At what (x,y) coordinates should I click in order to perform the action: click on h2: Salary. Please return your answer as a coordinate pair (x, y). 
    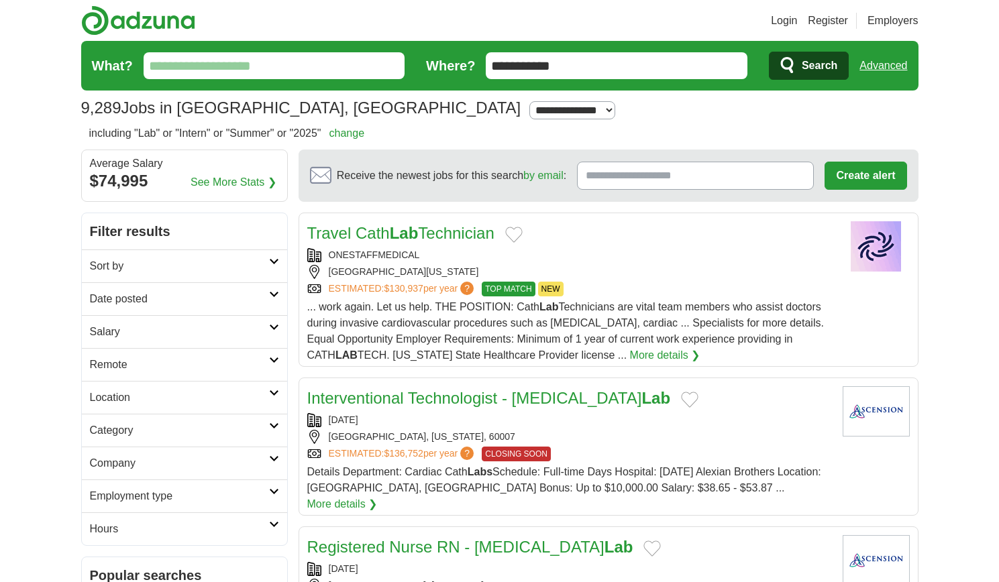
    Looking at the image, I should click on (179, 332).